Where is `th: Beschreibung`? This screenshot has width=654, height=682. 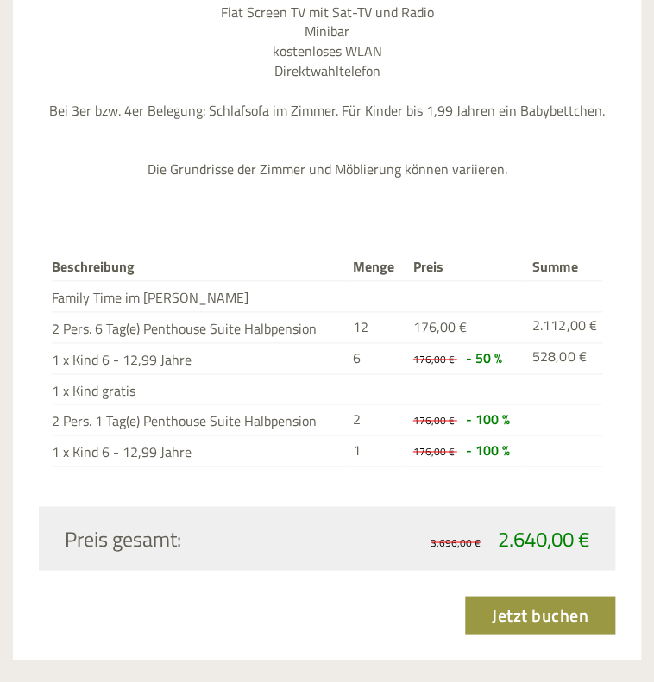
th: Beschreibung is located at coordinates (198, 266).